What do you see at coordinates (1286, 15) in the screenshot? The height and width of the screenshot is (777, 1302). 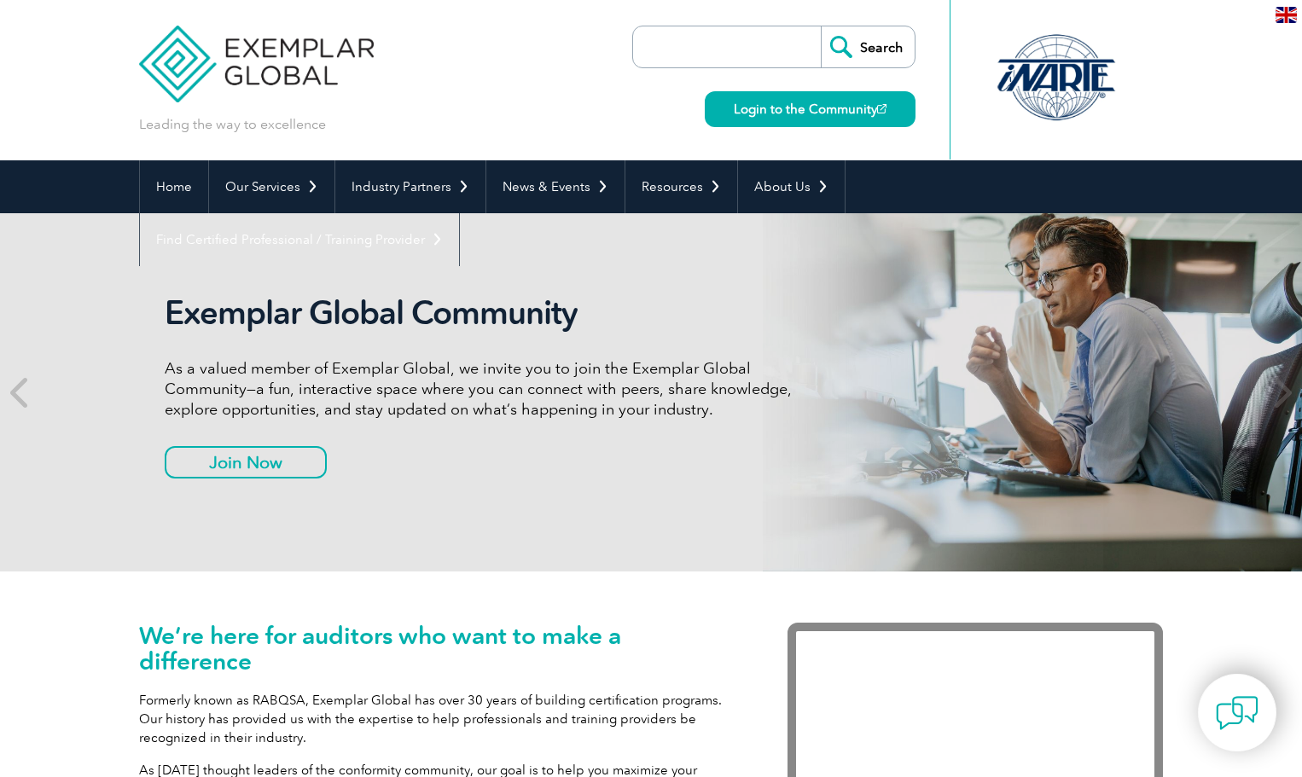 I see `img: en` at bounding box center [1286, 15].